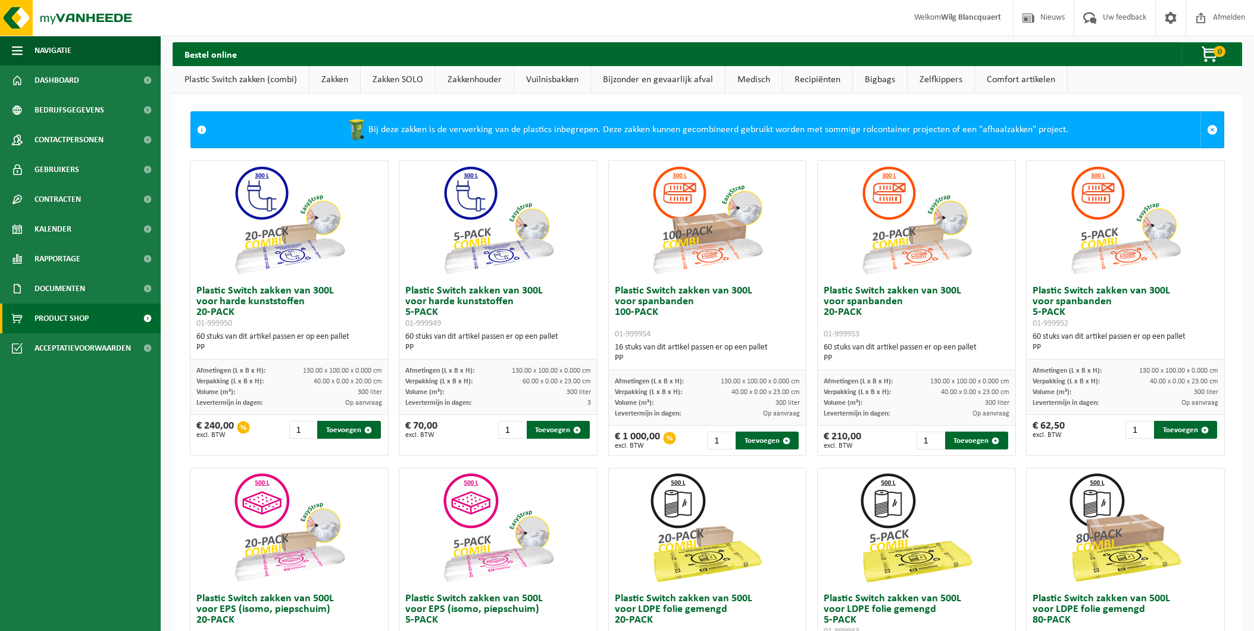 Image resolution: width=1254 pixels, height=631 pixels. Describe the element at coordinates (289, 528) in the screenshot. I see `img: 01-999956` at that location.